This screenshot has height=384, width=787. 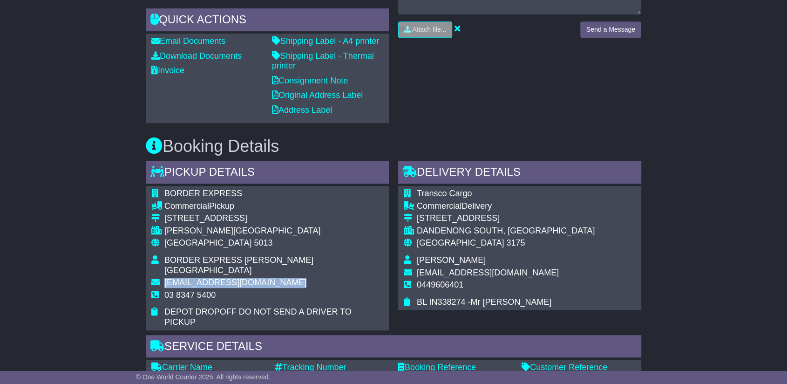 I want to click on div: Carrier Name, so click(x=208, y=367).